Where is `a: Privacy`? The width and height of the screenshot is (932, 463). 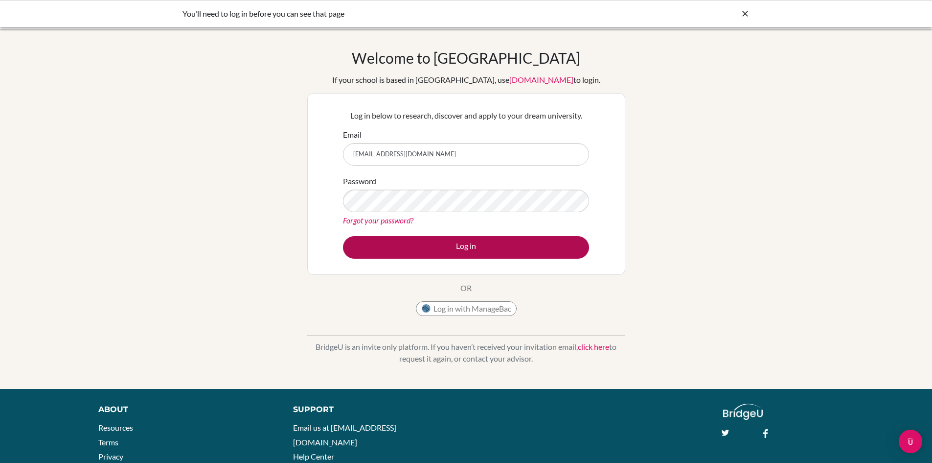
a: Privacy is located at coordinates (111, 456).